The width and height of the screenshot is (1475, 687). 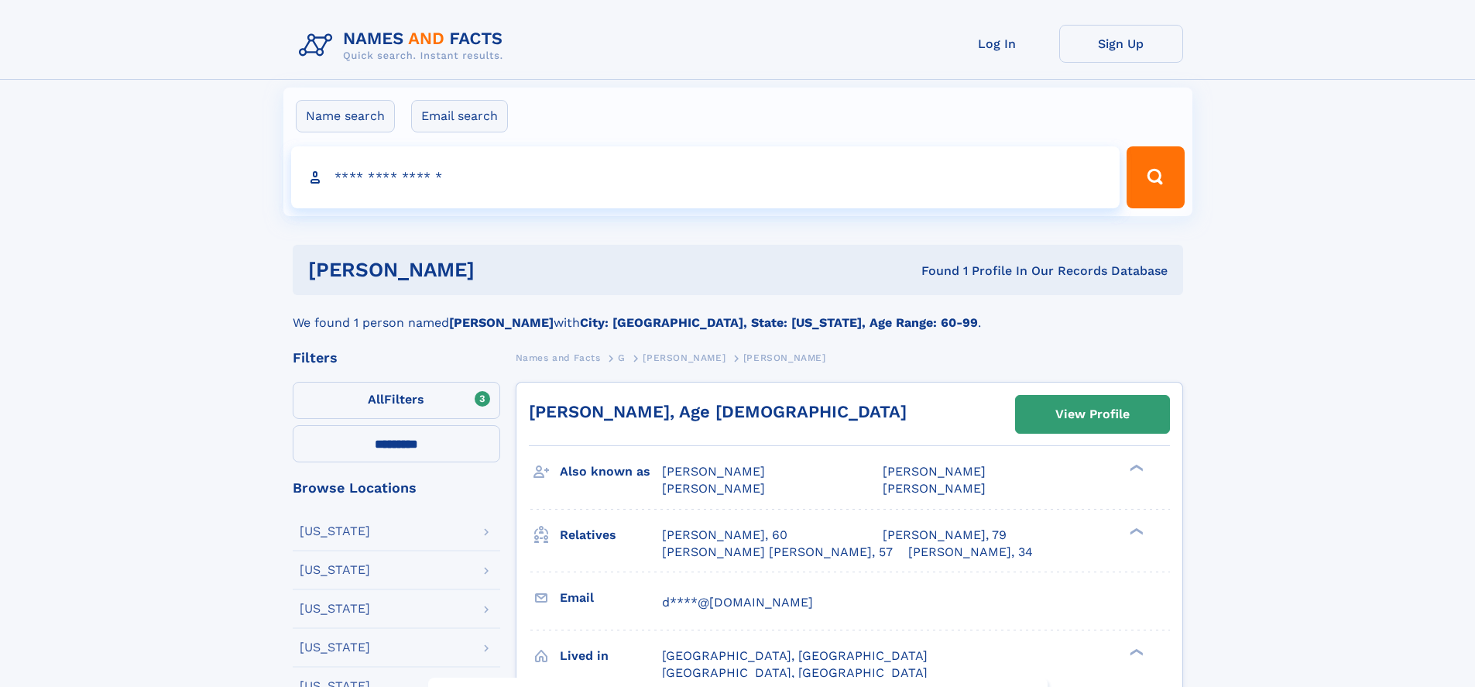 What do you see at coordinates (1155, 177) in the screenshot?
I see `button: Search Button` at bounding box center [1155, 177].